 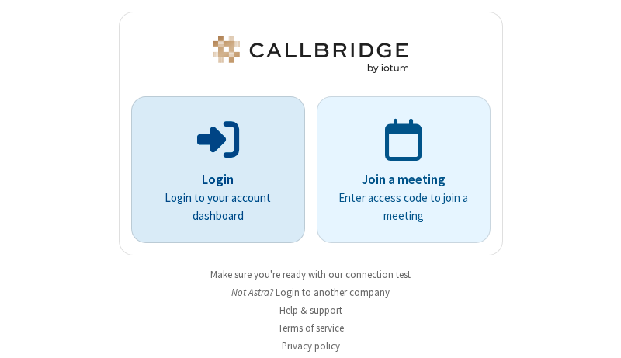 I want to click on li: Not Astra?, so click(x=311, y=292).